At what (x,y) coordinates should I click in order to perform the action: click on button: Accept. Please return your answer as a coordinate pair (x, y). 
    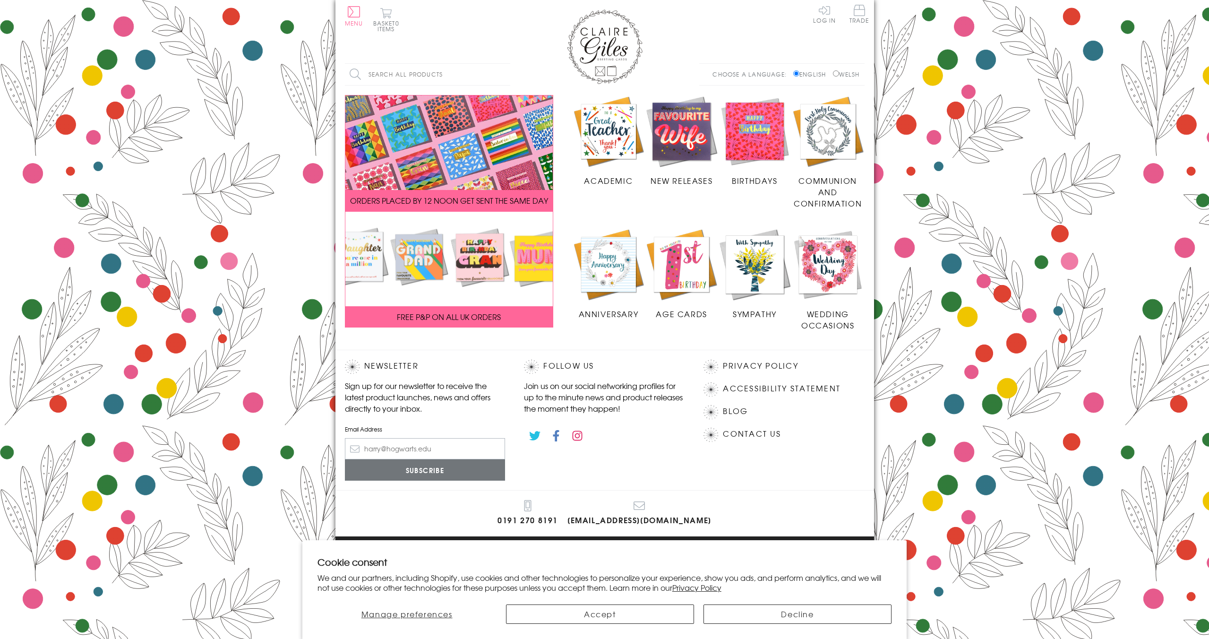
    Looking at the image, I should click on (600, 614).